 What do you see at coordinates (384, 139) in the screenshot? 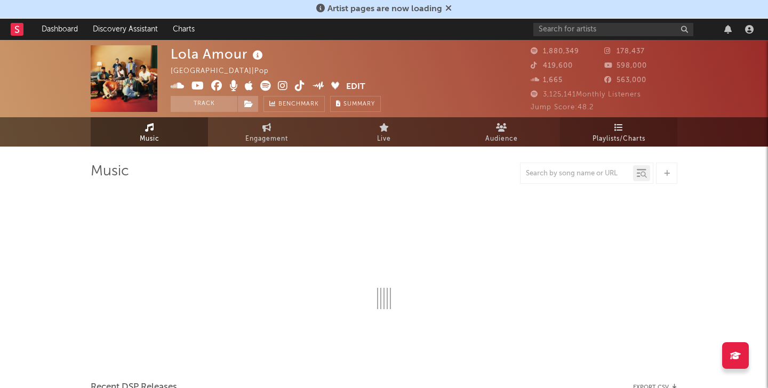
I see `span: Live` at bounding box center [384, 139].